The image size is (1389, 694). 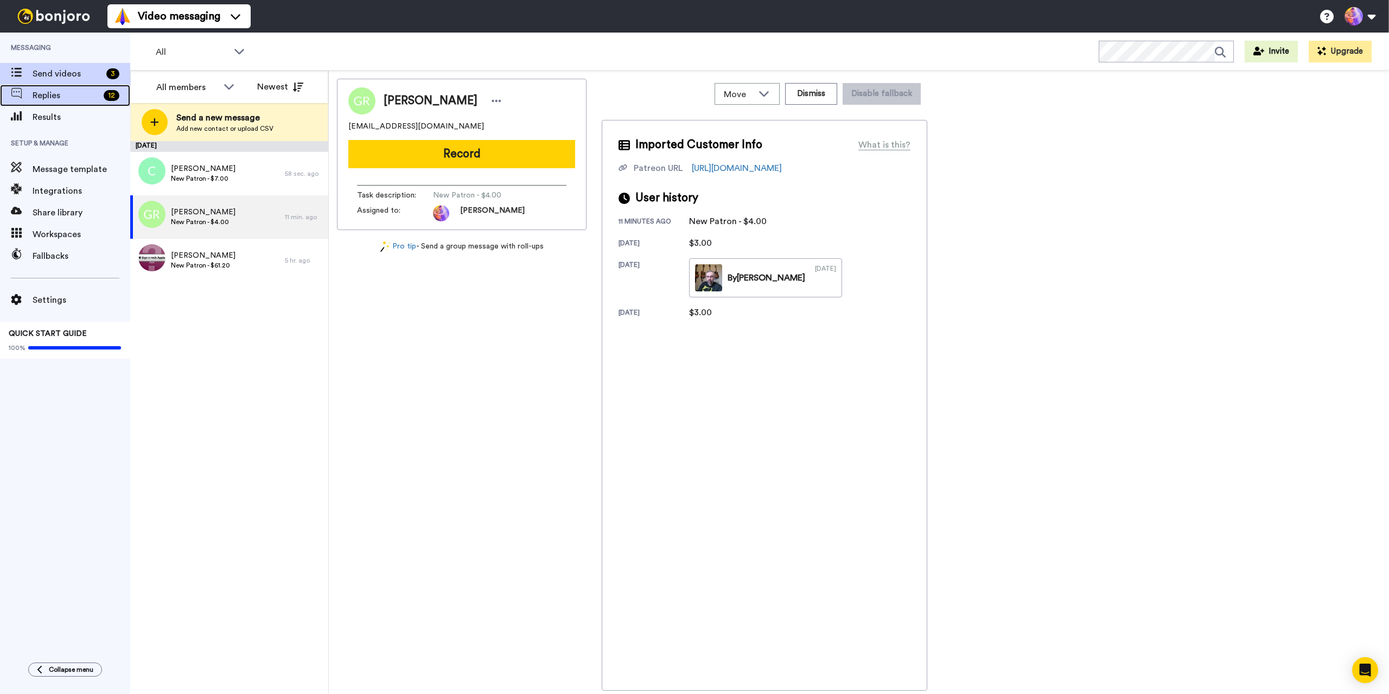 I want to click on span: Results, so click(x=81, y=117).